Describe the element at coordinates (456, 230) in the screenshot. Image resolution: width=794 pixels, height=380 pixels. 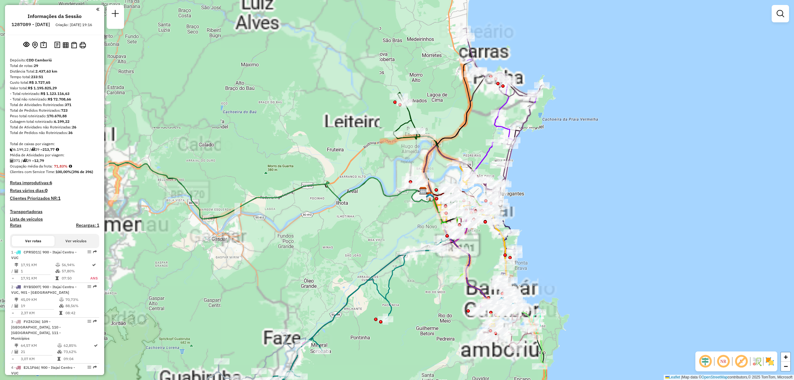
I see `div: Atividade não roteirizada - COMERCIAL HILLESHEIM` at that location.